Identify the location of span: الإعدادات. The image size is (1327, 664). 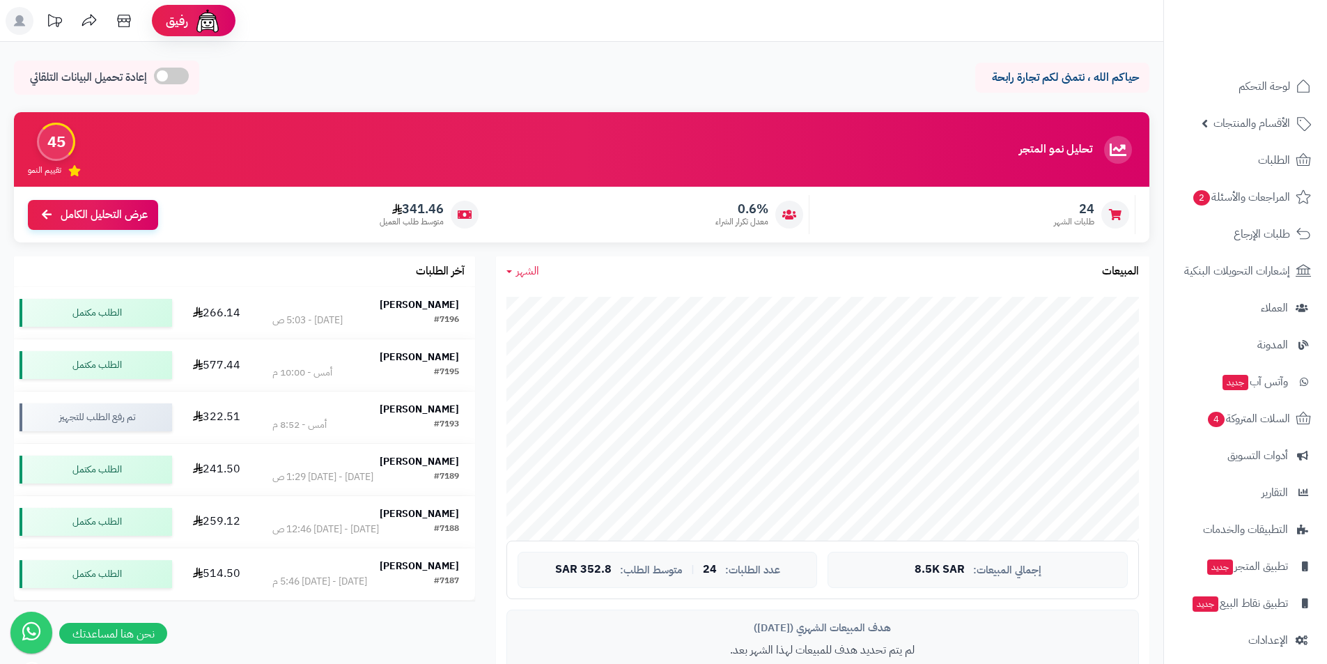
(1268, 640).